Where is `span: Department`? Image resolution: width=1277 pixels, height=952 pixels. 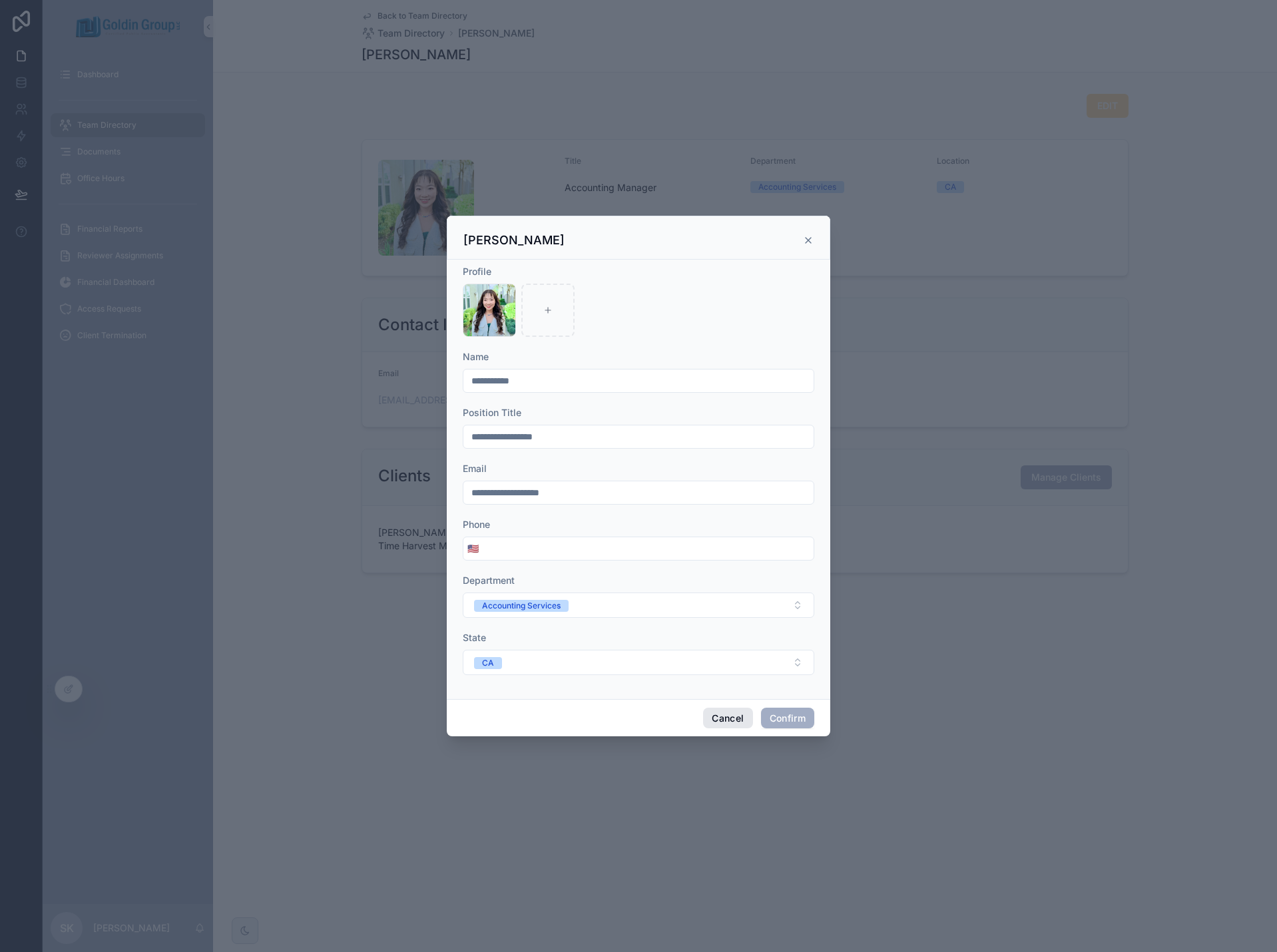
span: Department is located at coordinates (489, 579).